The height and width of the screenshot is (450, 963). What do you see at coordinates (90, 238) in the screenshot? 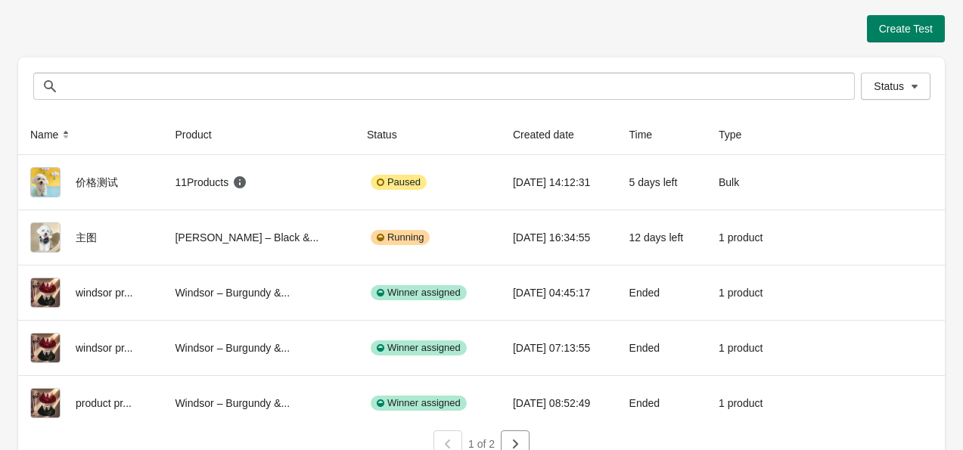
I see `div: 主图` at bounding box center [90, 238].